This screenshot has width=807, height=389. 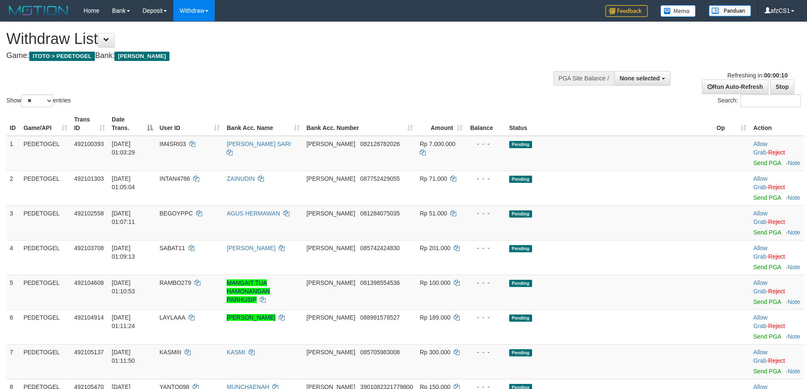 What do you see at coordinates (13, 188) in the screenshot?
I see `td: 2` at bounding box center [13, 188].